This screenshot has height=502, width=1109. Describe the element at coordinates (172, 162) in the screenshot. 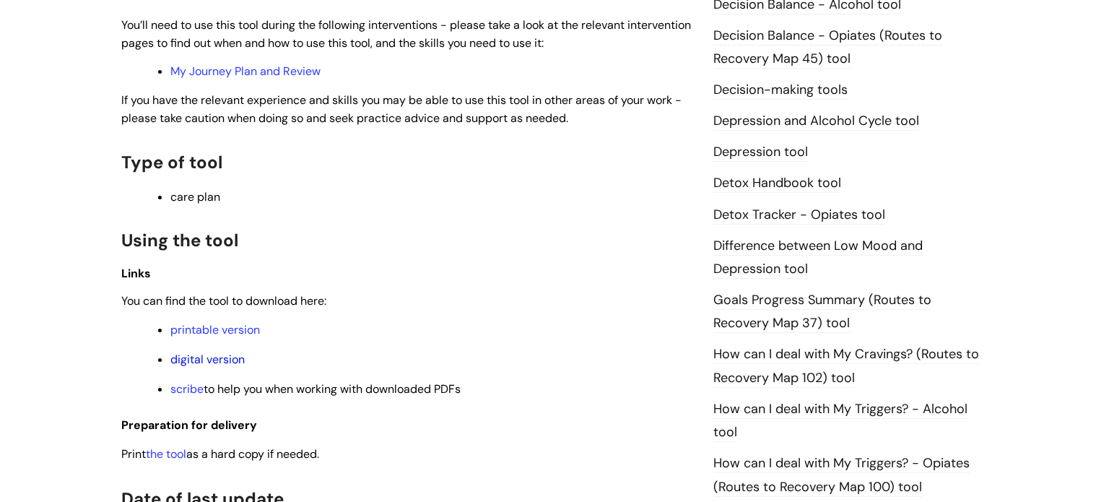

I see `span: Type of tool` at that location.